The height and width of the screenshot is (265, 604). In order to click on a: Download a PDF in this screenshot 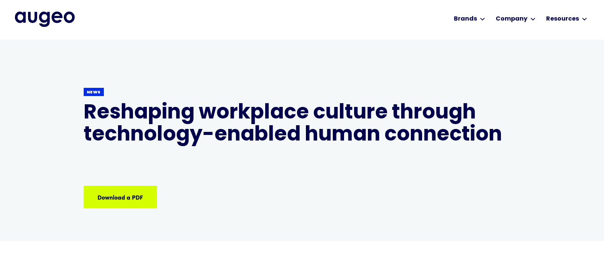, I will do `click(120, 197)`.